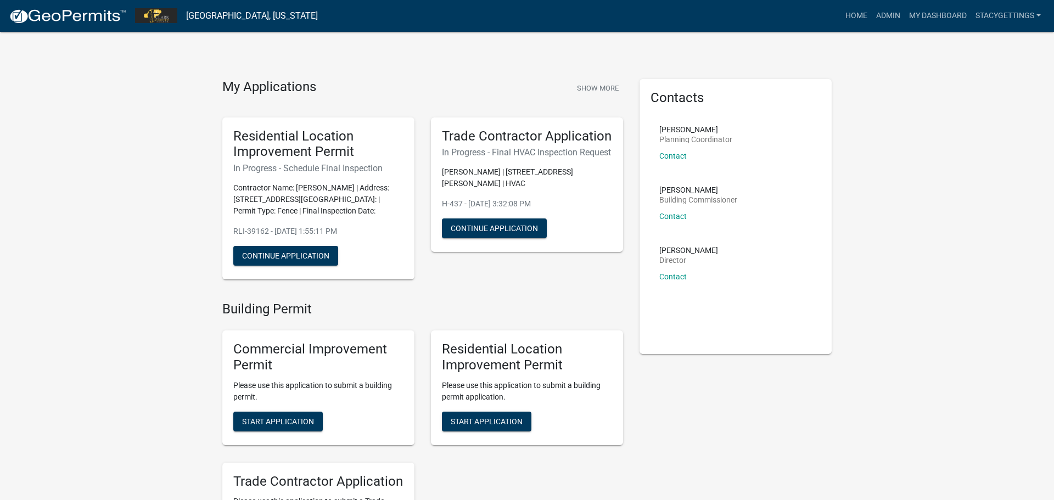 The image size is (1054, 500). Describe the element at coordinates (937, 16) in the screenshot. I see `a: My Dashboard` at that location.